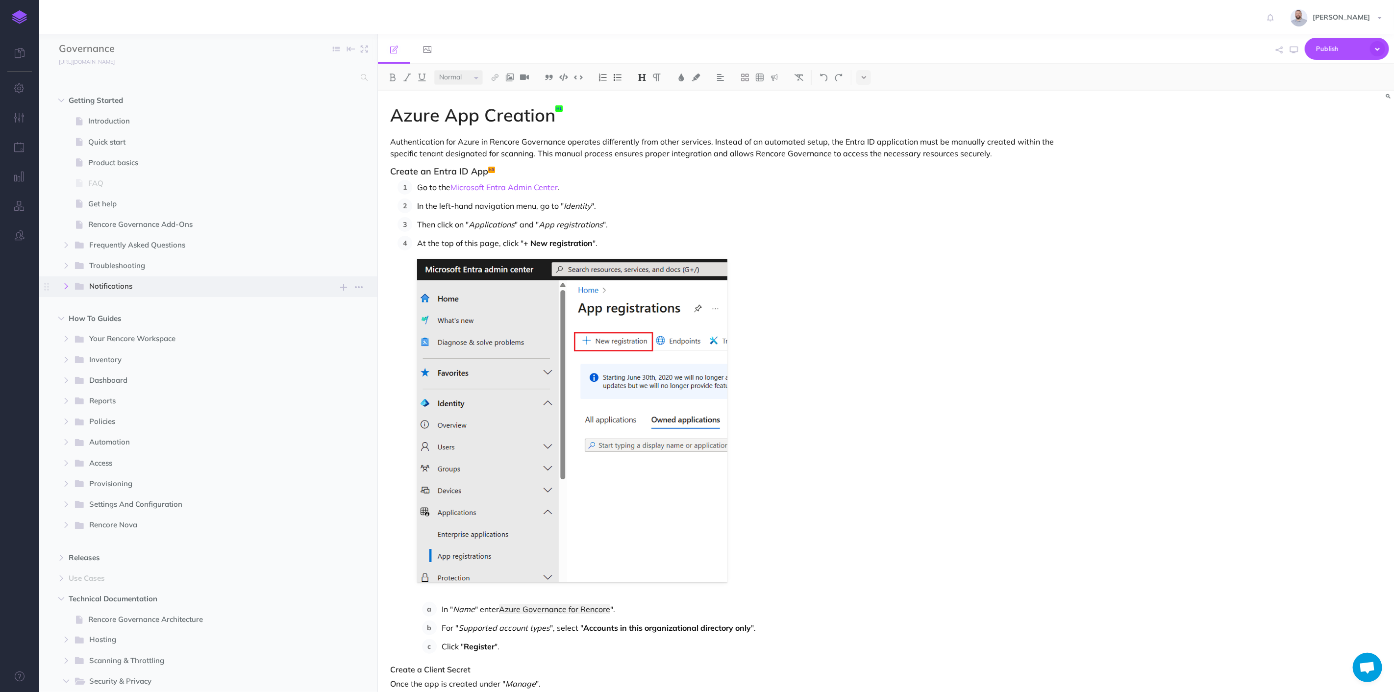 Image resolution: width=1394 pixels, height=692 pixels. Describe the element at coordinates (824, 77) in the screenshot. I see `img: Undo` at that location.